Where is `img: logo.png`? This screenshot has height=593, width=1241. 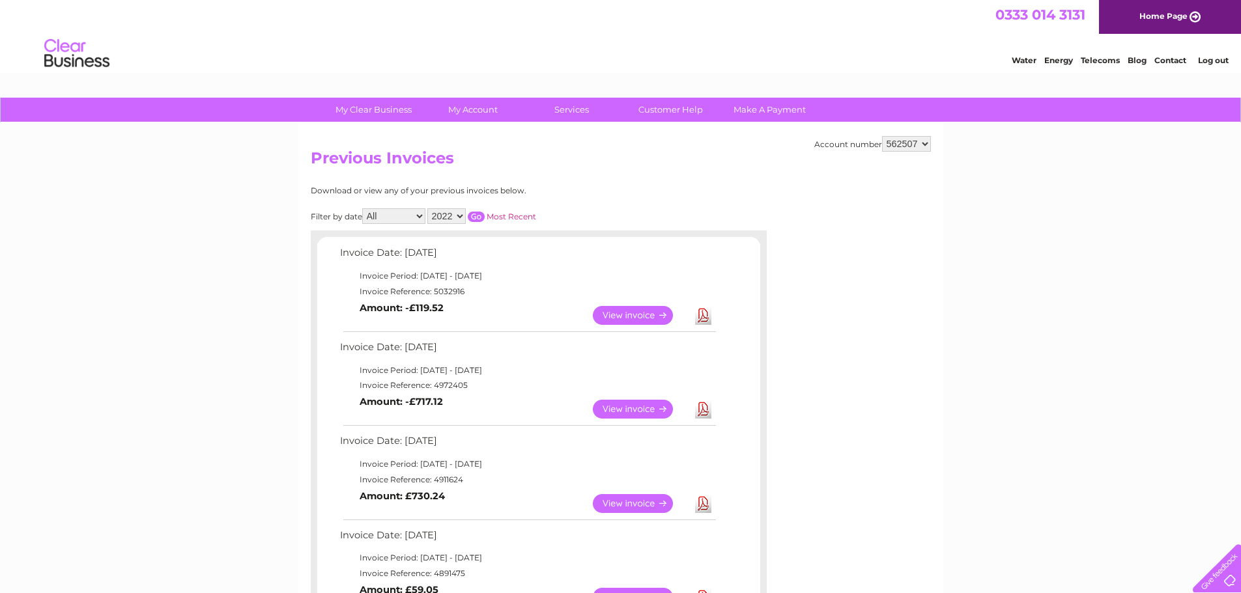 img: logo.png is located at coordinates (77, 53).